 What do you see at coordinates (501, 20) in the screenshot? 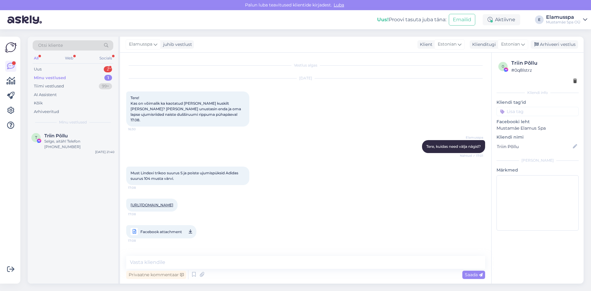
I see `div: Aktiivne` at bounding box center [501, 20].